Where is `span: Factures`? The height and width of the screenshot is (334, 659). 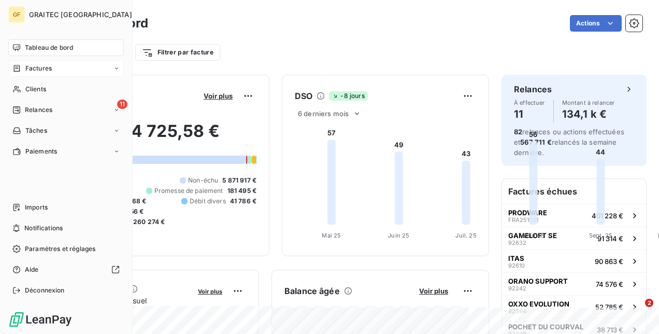 span: Factures is located at coordinates (38, 68).